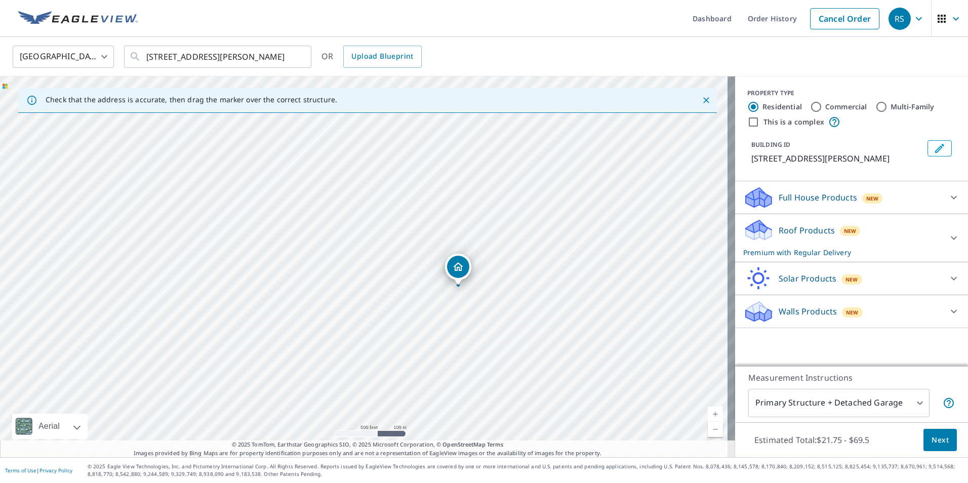 This screenshot has width=968, height=483. What do you see at coordinates (913, 107) in the screenshot?
I see `label: Multi-Family` at bounding box center [913, 107].